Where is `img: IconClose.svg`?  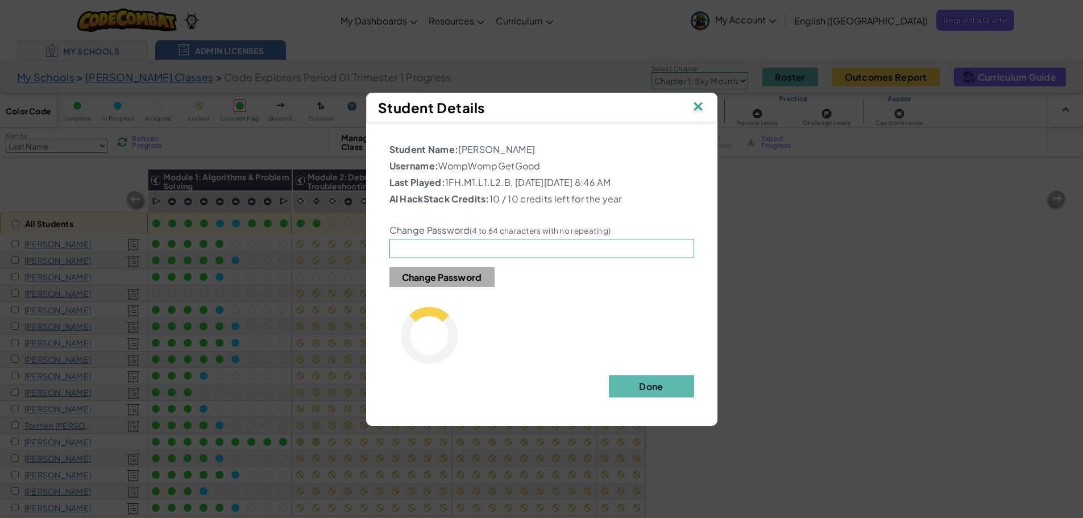 img: IconClose.svg is located at coordinates (698, 107).